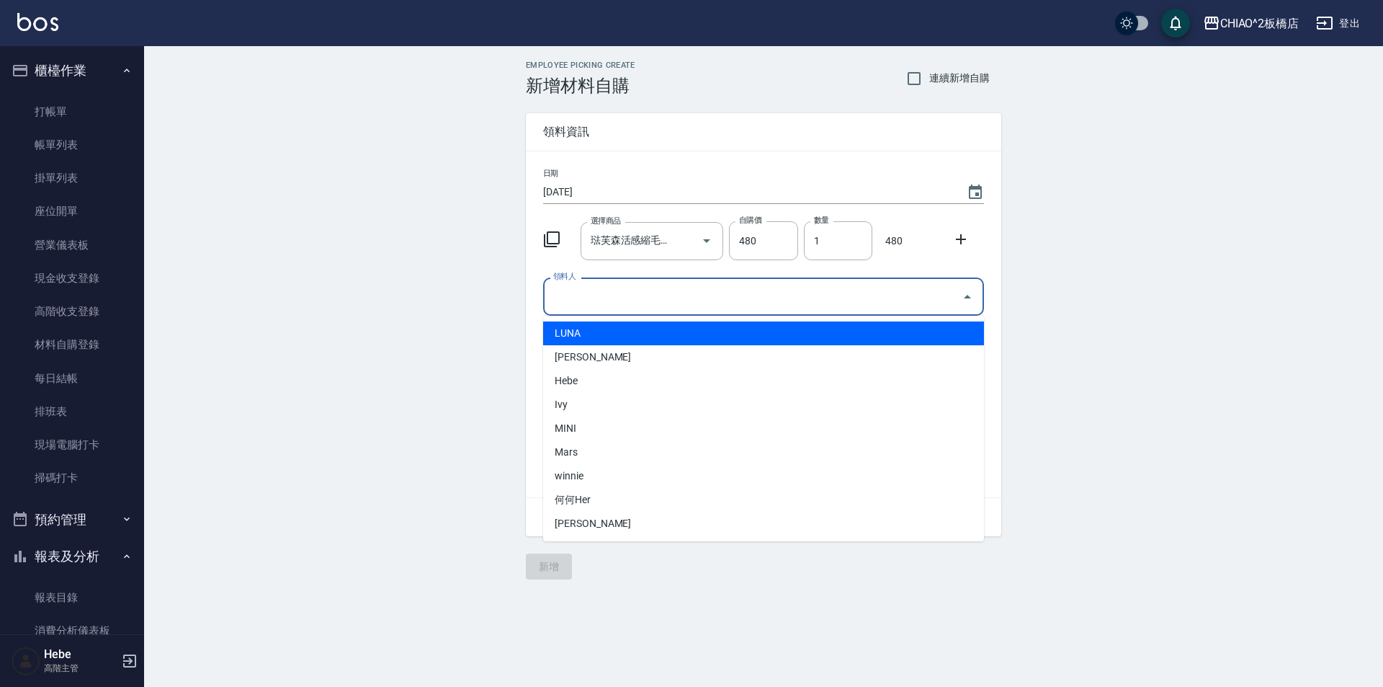 The image size is (1383, 687). What do you see at coordinates (764, 333) in the screenshot?
I see `li: LUNA` at bounding box center [764, 333].